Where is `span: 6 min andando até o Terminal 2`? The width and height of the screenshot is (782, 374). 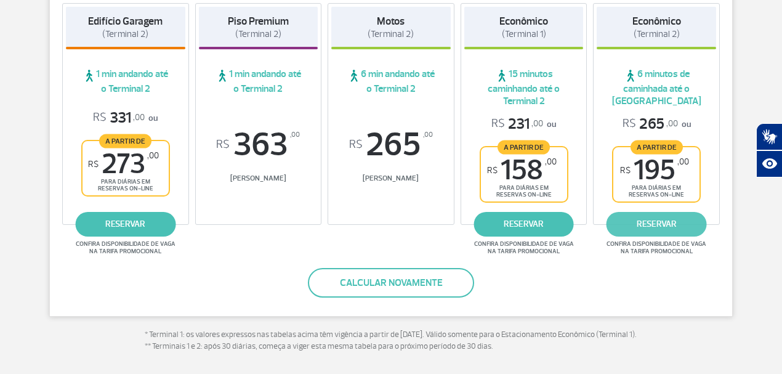 span: 6 min andando até o Terminal 2 is located at coordinates (391, 81).